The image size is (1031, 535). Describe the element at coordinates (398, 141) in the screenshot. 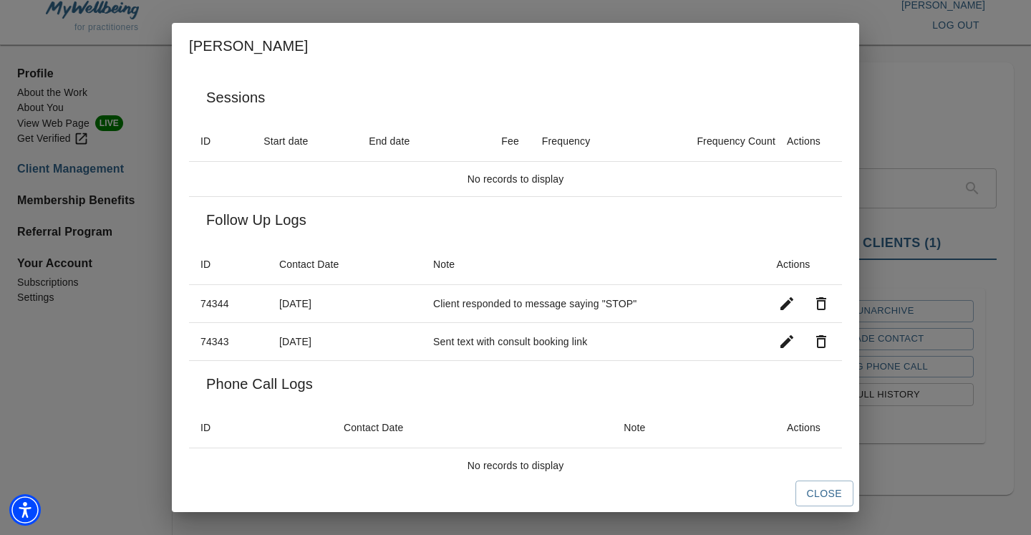

I see `span: End date` at that location.